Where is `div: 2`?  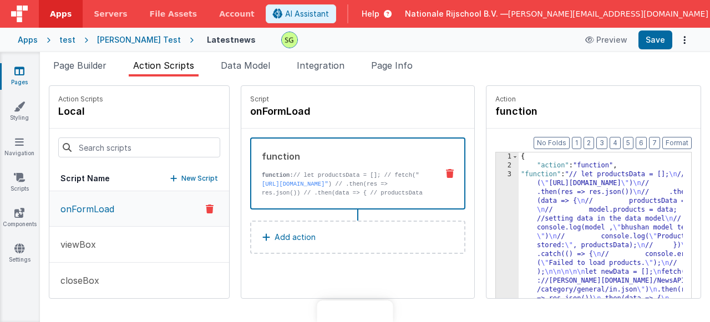 div: 2 is located at coordinates (507, 166).